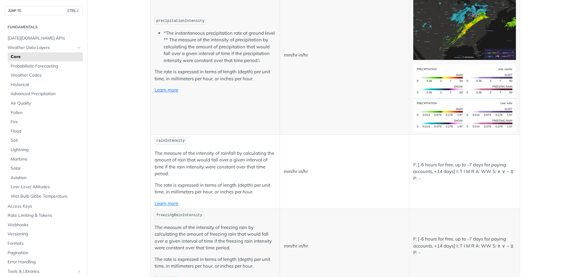  I want to click on a: Historical, so click(45, 85).